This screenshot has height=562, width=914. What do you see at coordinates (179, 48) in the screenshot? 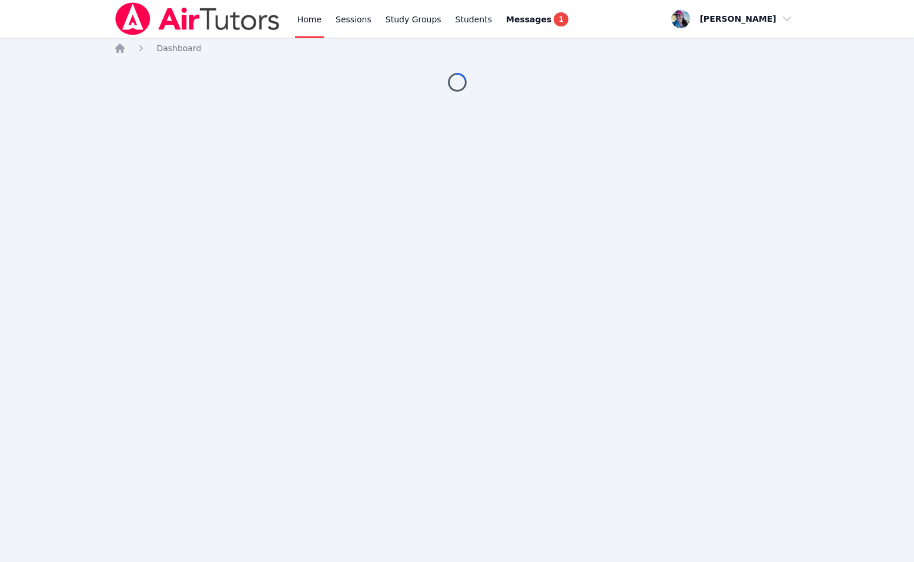
I see `a: Dashboard` at bounding box center [179, 48].